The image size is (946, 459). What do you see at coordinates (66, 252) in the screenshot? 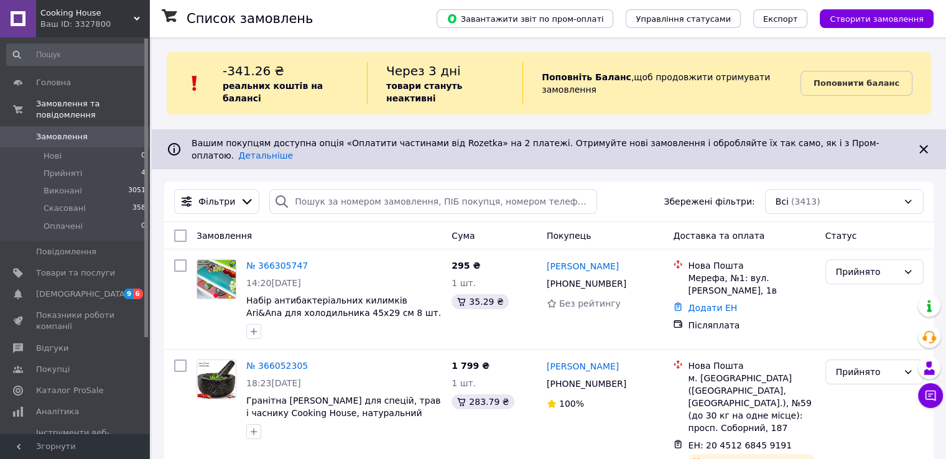
I see `span: Повідомлення` at bounding box center [66, 252].